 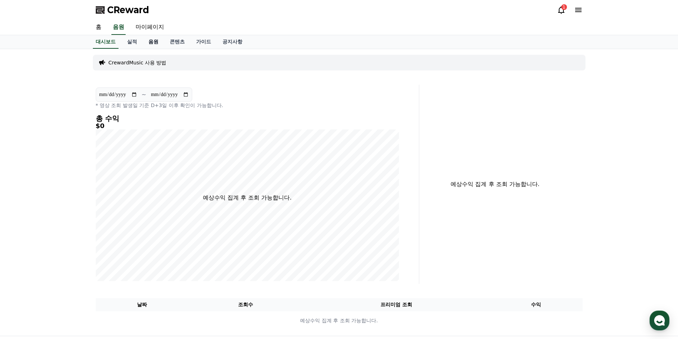 What do you see at coordinates (204, 42) in the screenshot?
I see `a: 가이드` at bounding box center [204, 42].